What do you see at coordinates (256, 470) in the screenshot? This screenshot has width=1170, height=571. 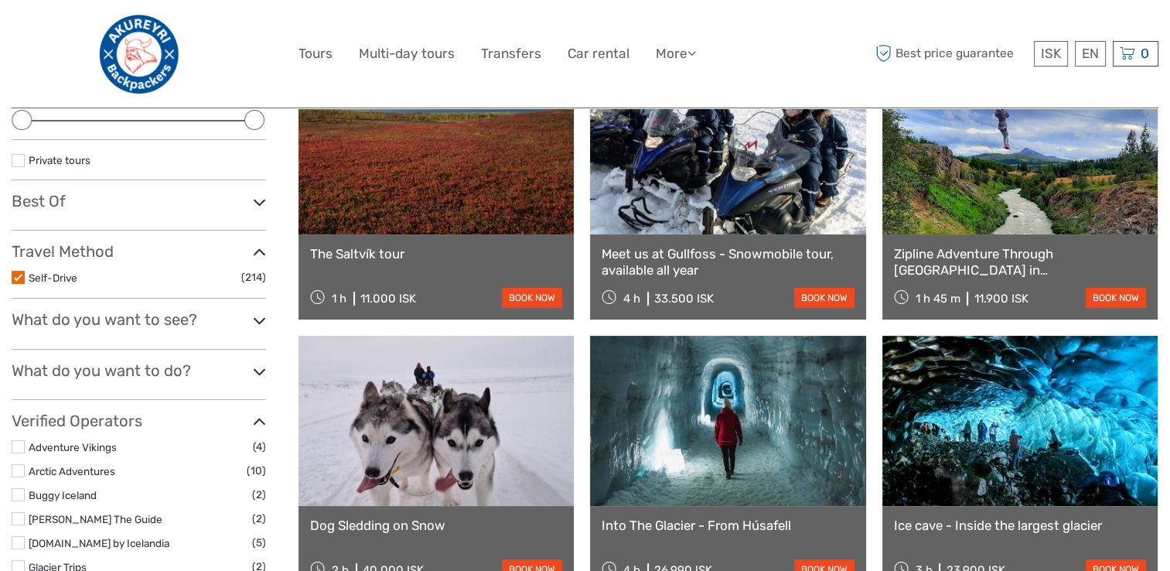 I see `span: (10)` at bounding box center [256, 470].